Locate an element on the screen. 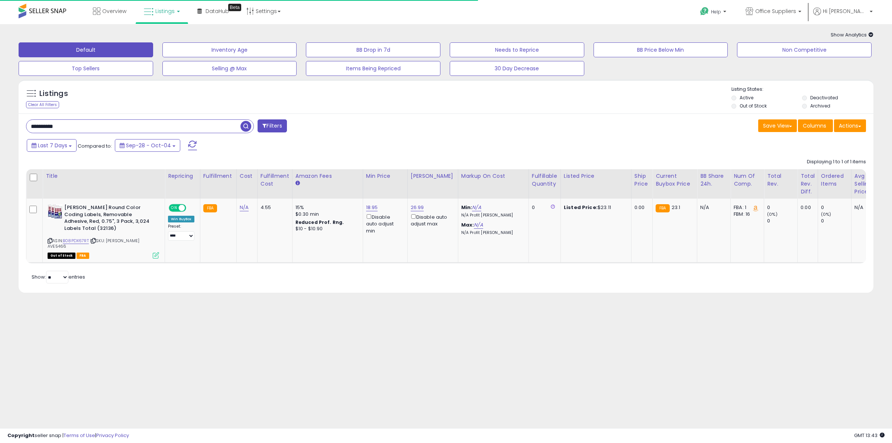  a: 18.95 is located at coordinates (372, 207).